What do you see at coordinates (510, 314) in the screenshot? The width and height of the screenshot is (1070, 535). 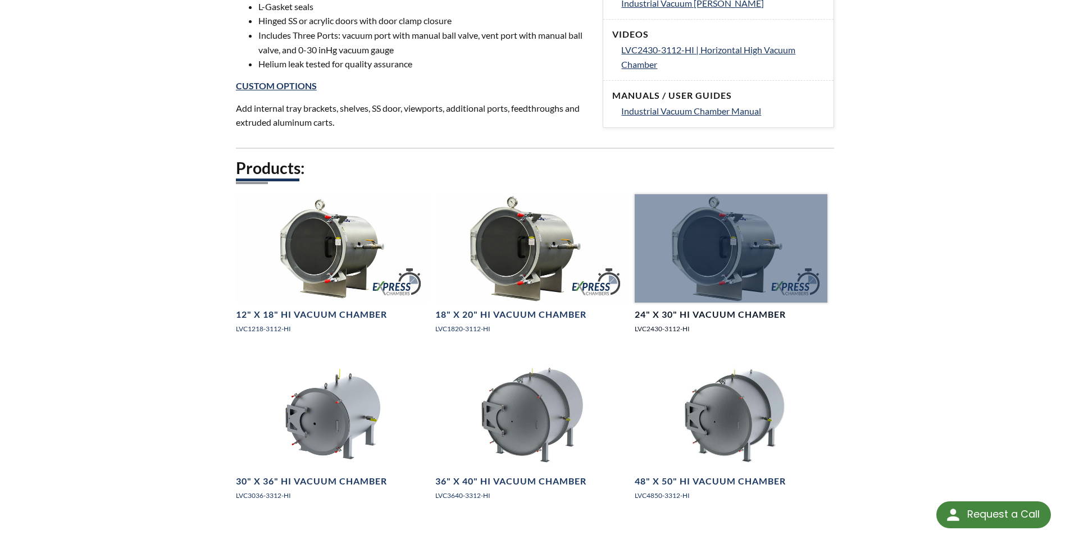 I see `h4: 18" X 20" HI Vacuum Chamber` at bounding box center [510, 314].